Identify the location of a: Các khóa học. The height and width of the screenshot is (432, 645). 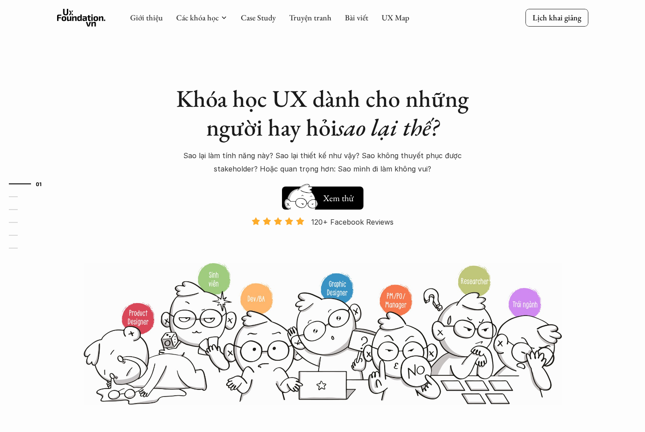
(197, 17).